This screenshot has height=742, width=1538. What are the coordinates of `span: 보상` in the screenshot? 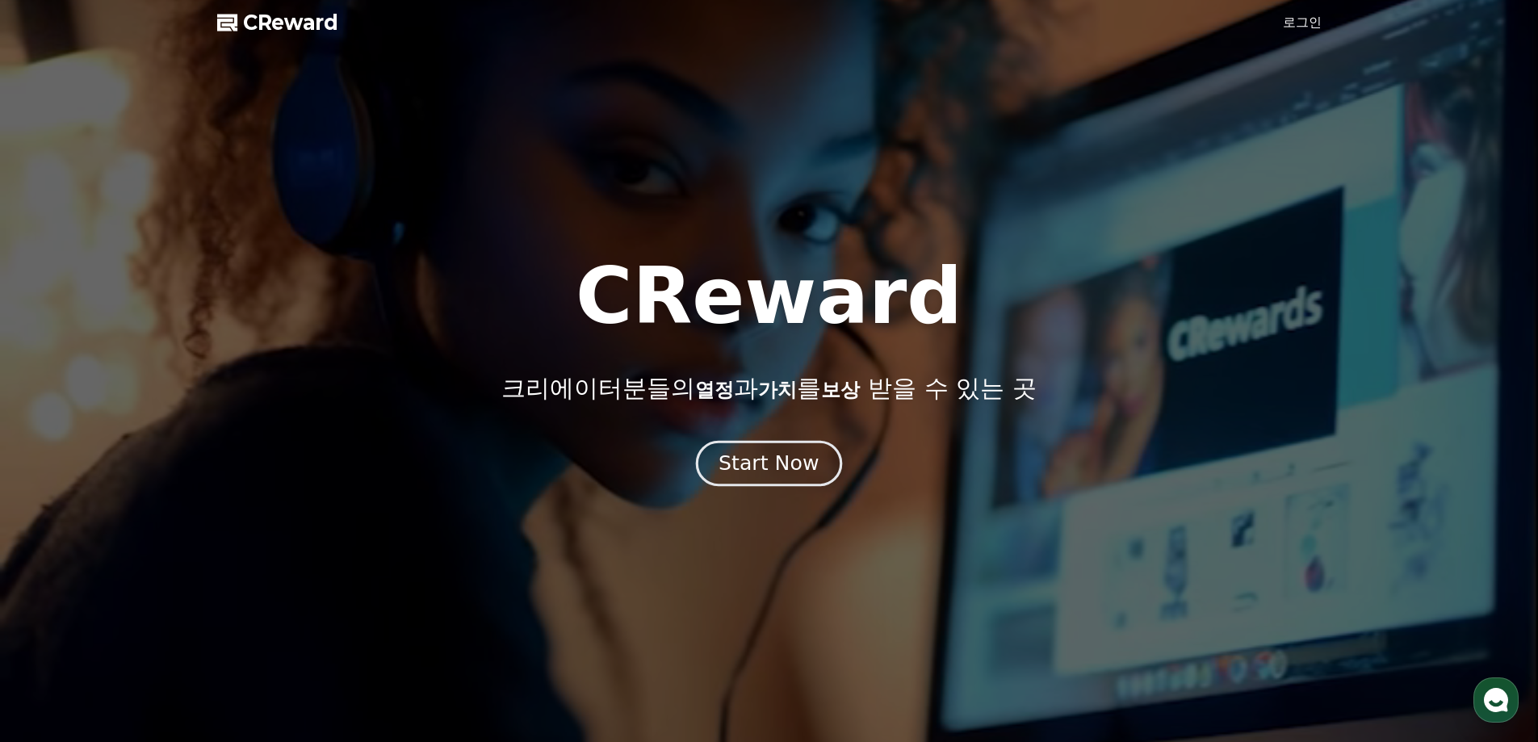 It's located at (841, 390).